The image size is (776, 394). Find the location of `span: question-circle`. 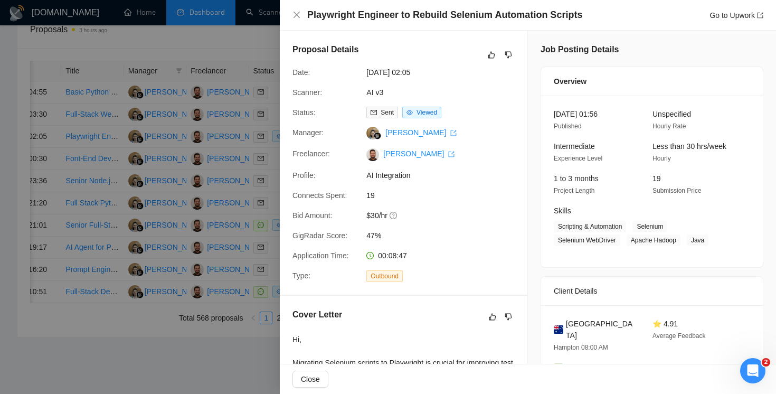

span: question-circle is located at coordinates (394, 215).